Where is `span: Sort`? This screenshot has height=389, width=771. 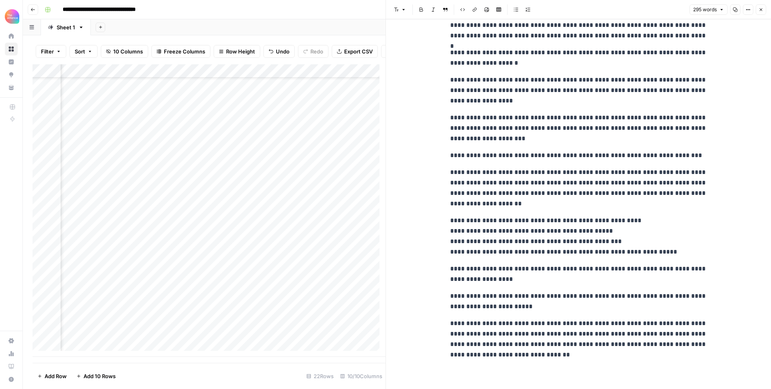
span: Sort is located at coordinates (80, 51).